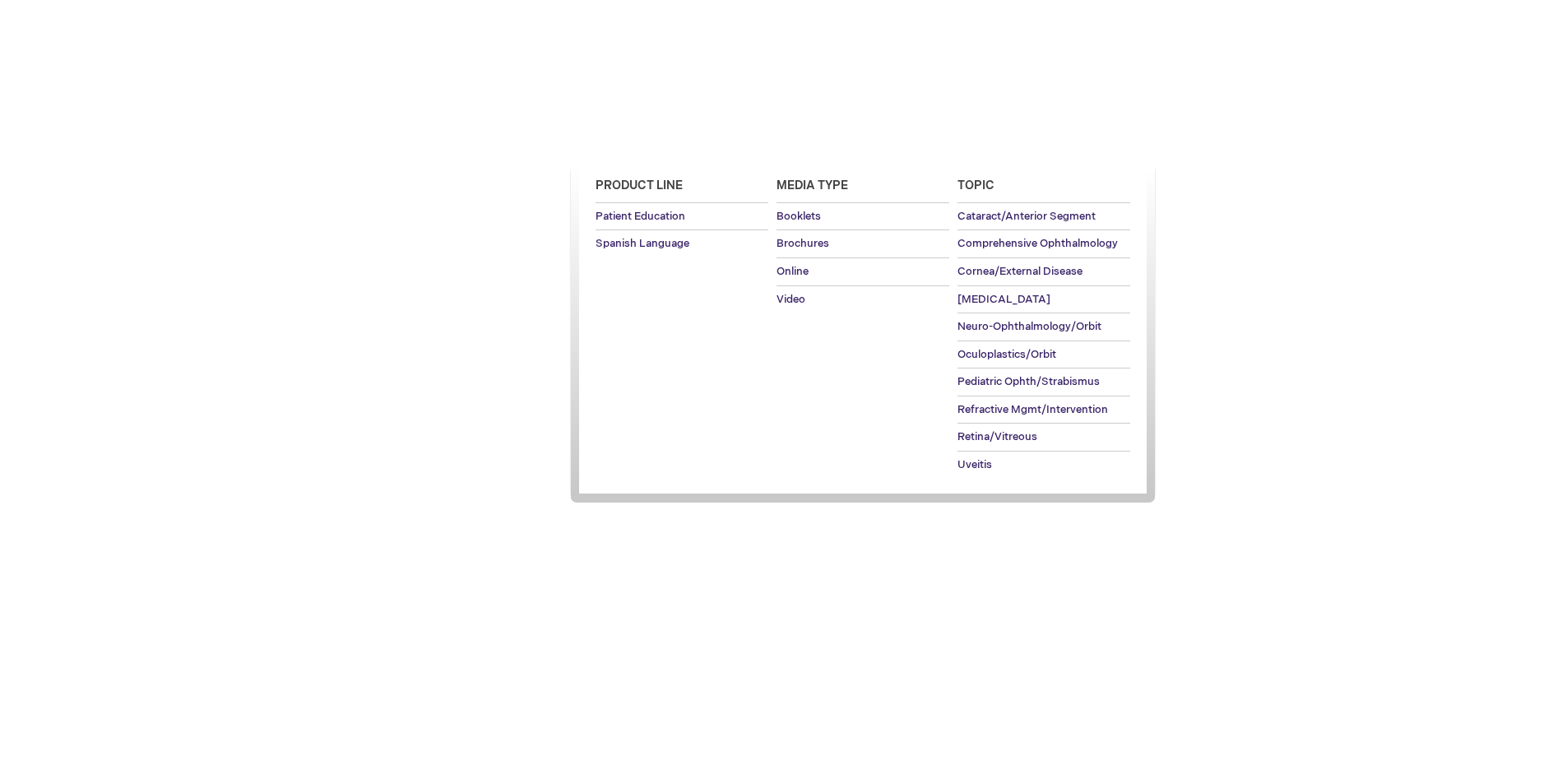  Describe the element at coordinates (790, 299) in the screenshot. I see `span: Video` at that location.